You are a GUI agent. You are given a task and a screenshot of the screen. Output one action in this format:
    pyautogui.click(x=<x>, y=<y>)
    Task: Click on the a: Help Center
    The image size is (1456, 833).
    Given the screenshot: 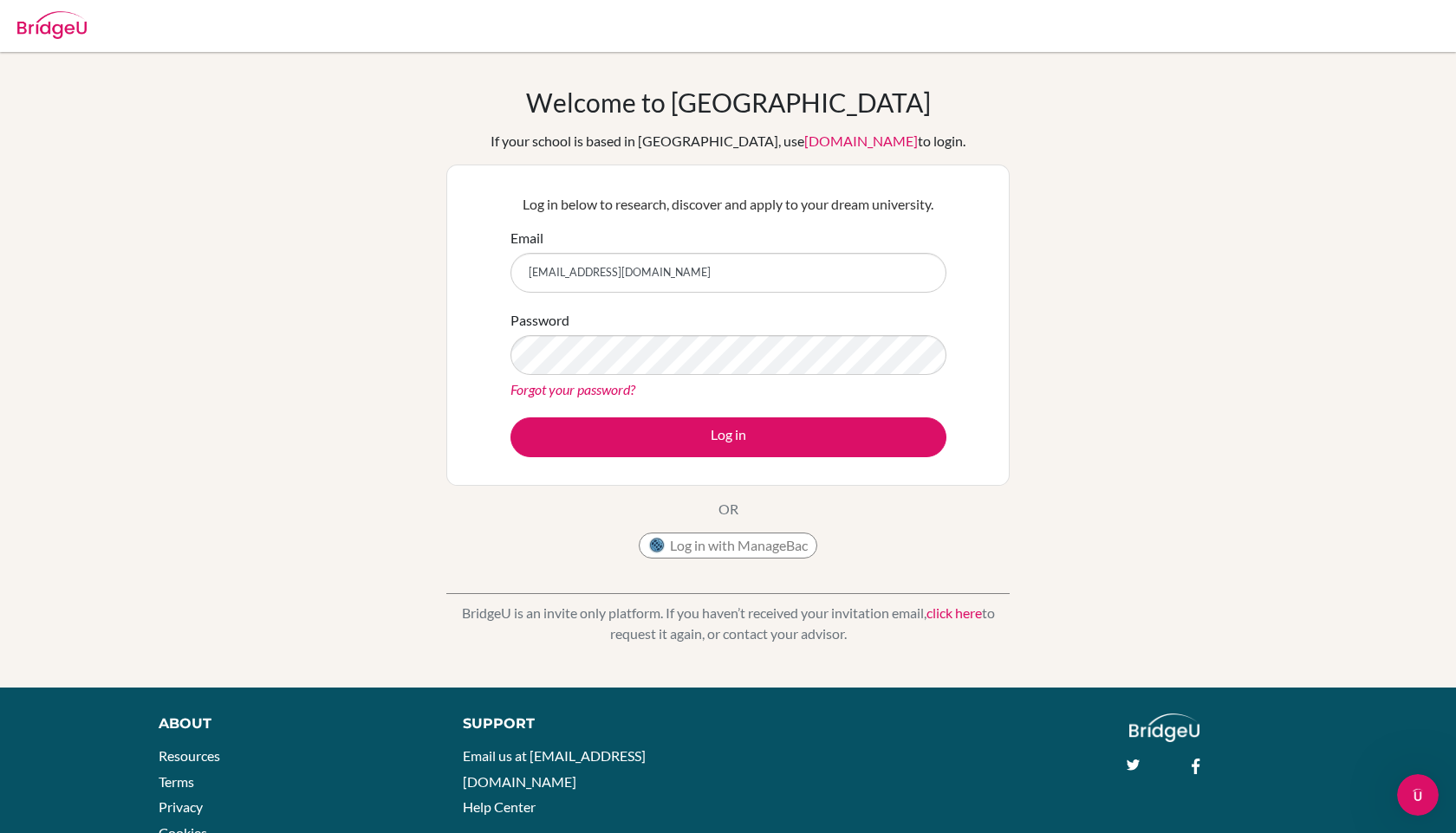 What is the action you would take?
    pyautogui.click(x=499, y=807)
    